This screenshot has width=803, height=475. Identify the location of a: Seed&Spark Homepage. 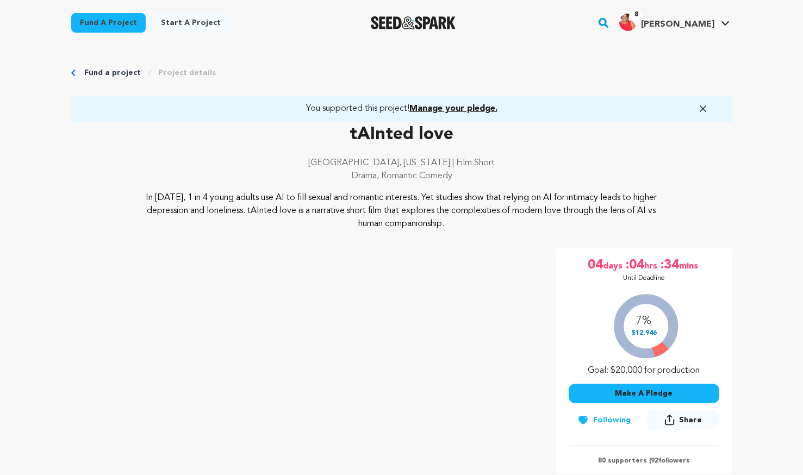
(413, 23).